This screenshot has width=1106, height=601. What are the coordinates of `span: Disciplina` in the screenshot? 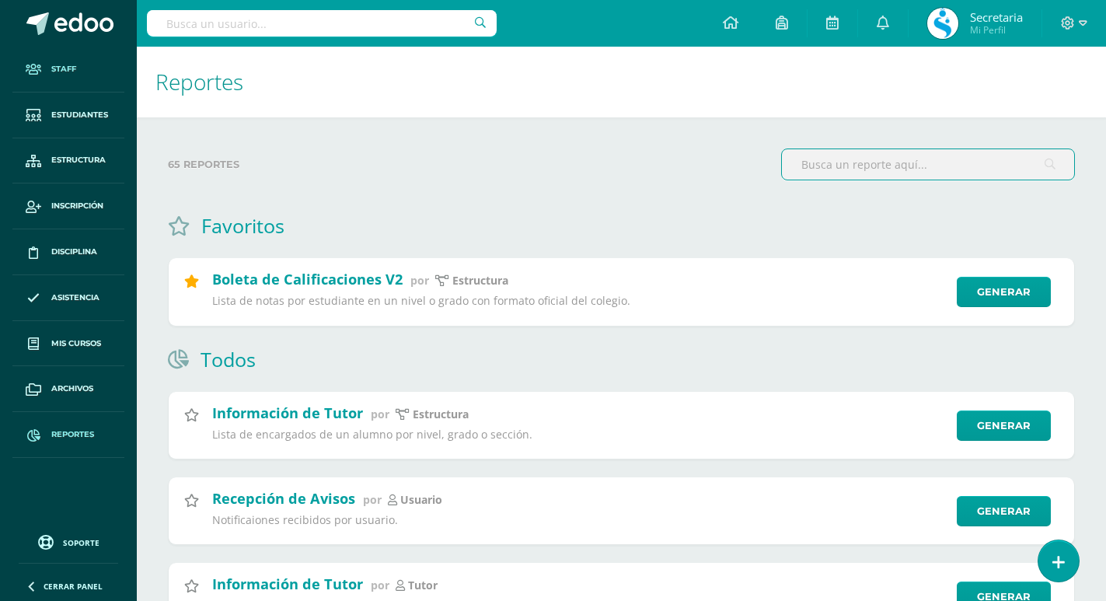 It's located at (74, 252).